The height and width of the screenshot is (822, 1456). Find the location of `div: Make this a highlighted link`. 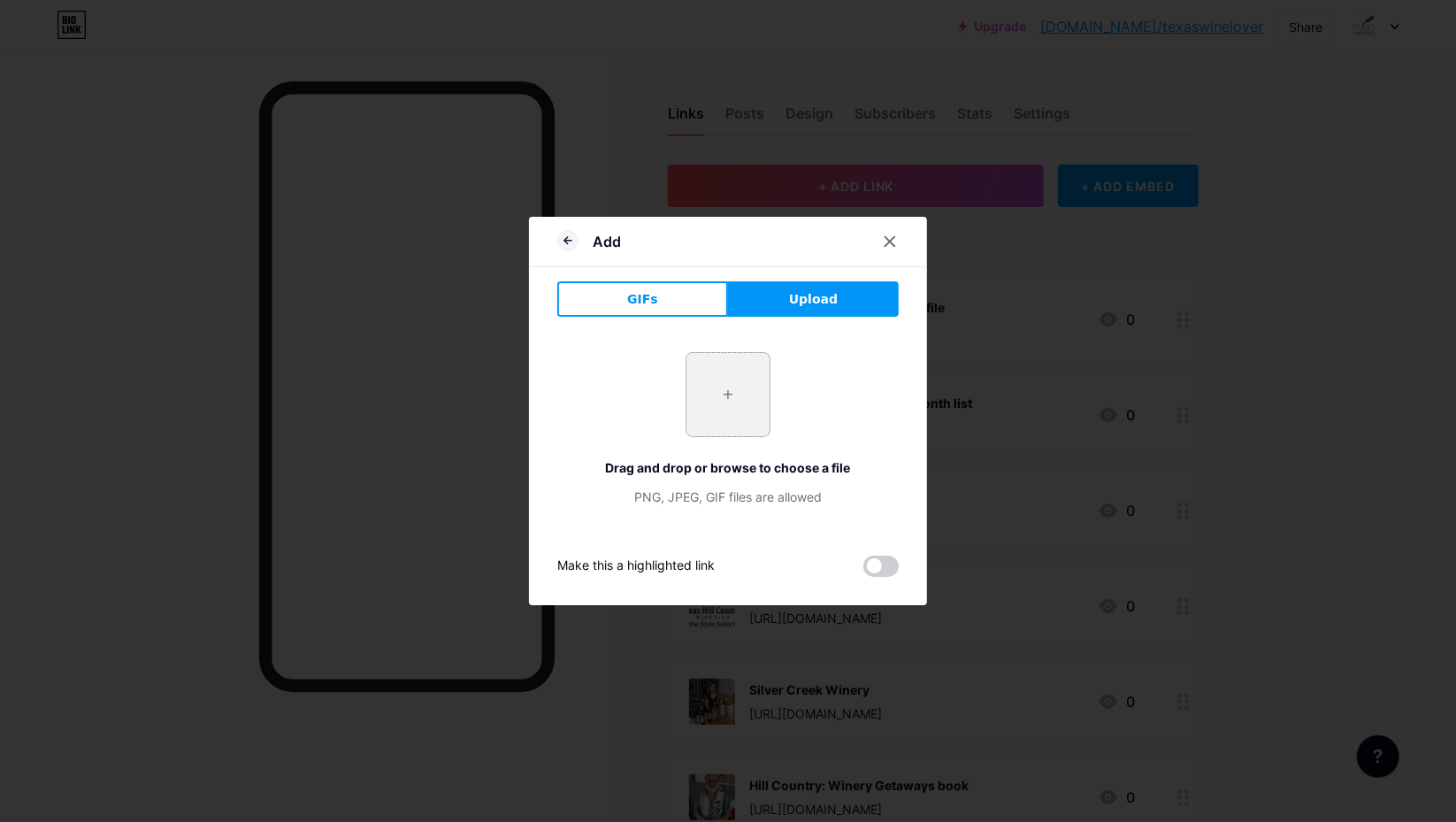

div: Make this a highlighted link is located at coordinates (636, 566).